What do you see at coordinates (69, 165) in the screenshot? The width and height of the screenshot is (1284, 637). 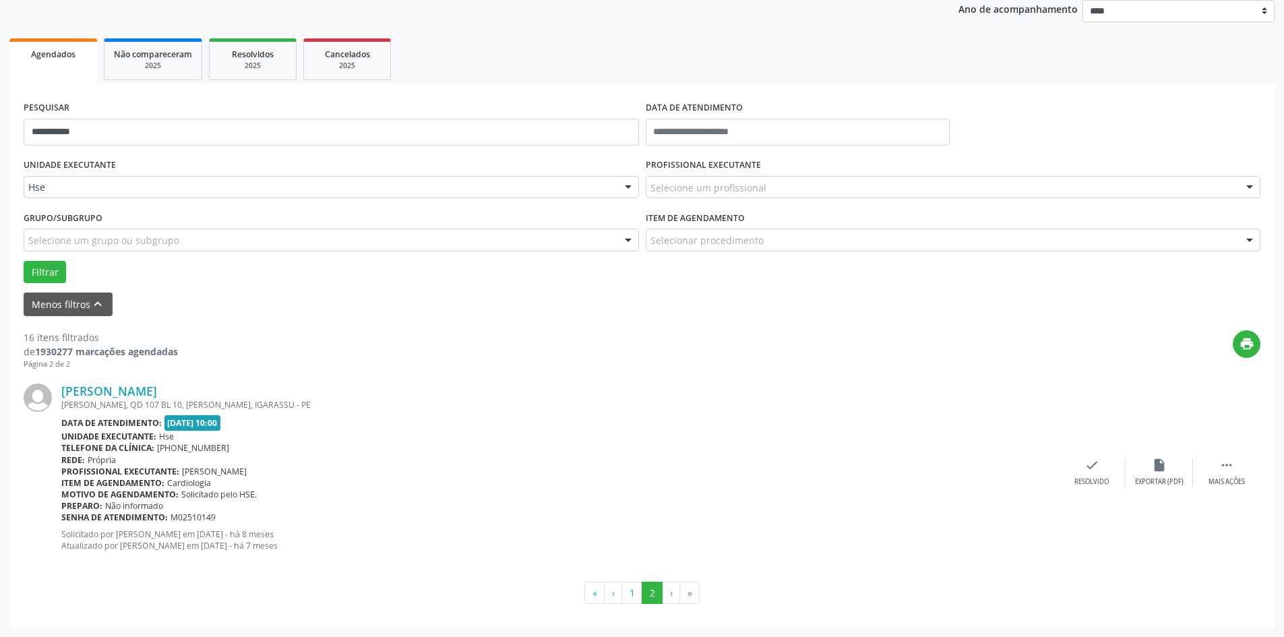 I see `label: UNIDADE EXECUTANTE` at bounding box center [69, 165].